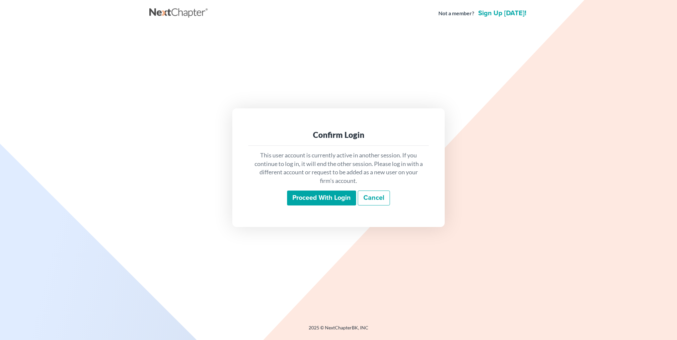  What do you see at coordinates (338, 168) in the screenshot?
I see `p: This user account is currently active in another session. If you continue to log in, it will end ...` at bounding box center [338, 168].